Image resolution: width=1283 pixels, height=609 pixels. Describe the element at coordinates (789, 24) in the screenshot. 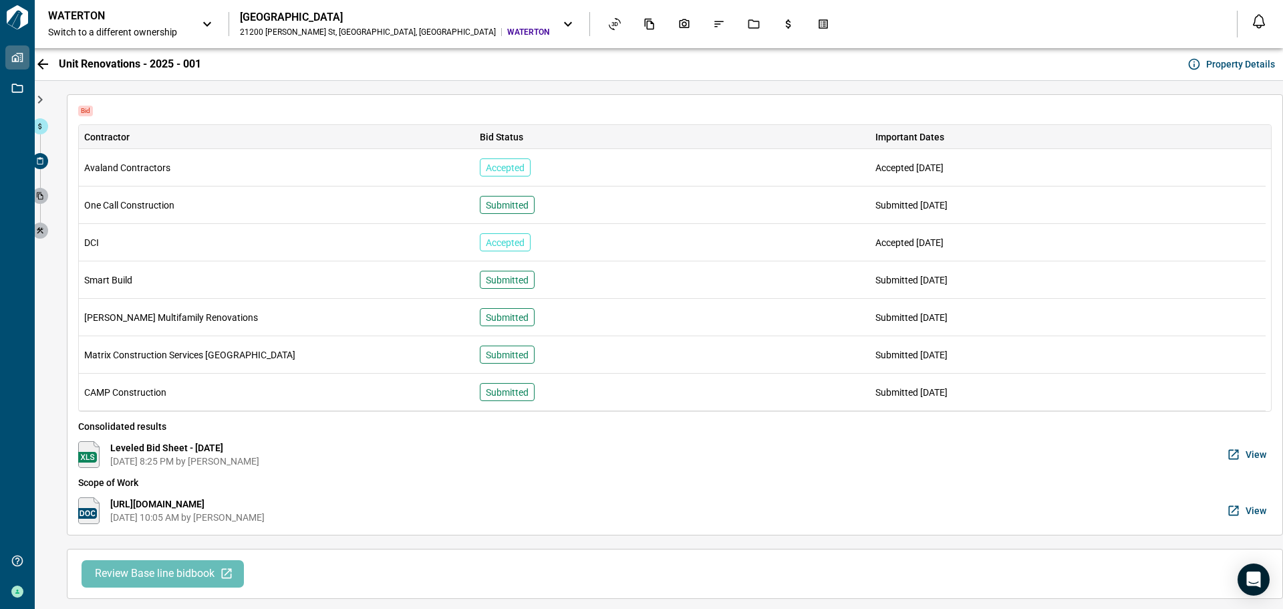

I see `div: Budgets` at that location.